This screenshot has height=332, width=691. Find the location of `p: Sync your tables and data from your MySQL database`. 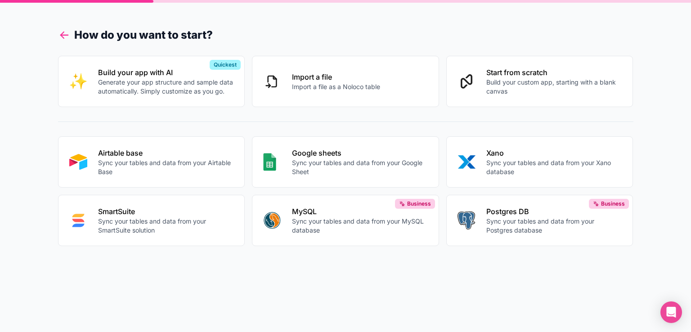

p: Sync your tables and data from your MySQL database is located at coordinates (360, 226).